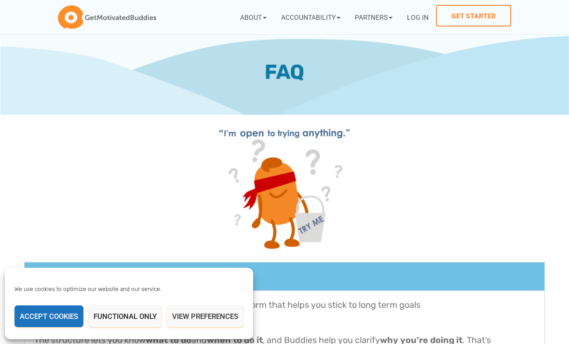 This screenshot has width=569, height=344. I want to click on h1: FAQ, so click(285, 72).